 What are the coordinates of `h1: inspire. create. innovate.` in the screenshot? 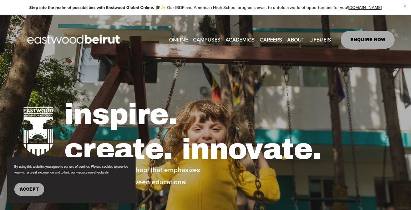 It's located at (230, 132).